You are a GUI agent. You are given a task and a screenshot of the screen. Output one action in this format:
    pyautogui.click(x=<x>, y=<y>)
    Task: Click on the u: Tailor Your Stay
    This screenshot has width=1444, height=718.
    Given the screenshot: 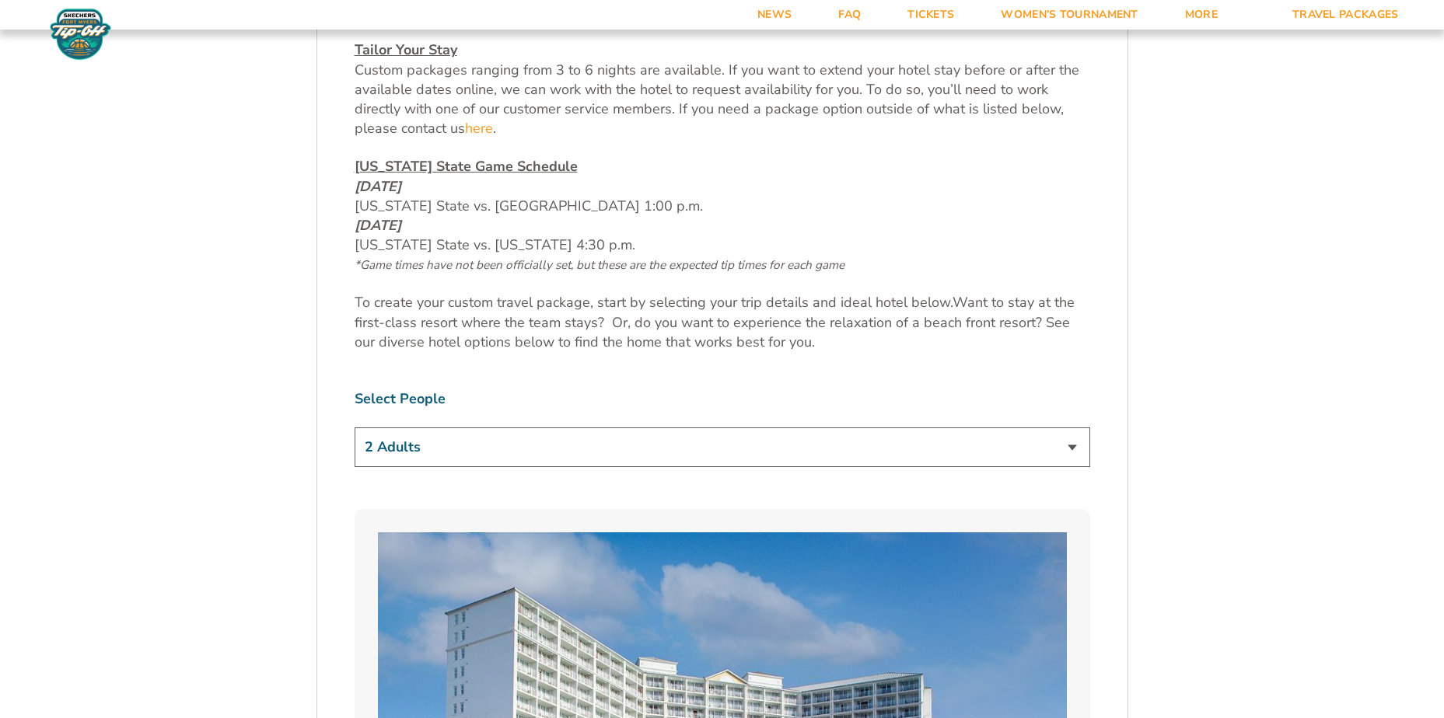 What is the action you would take?
    pyautogui.click(x=406, y=50)
    